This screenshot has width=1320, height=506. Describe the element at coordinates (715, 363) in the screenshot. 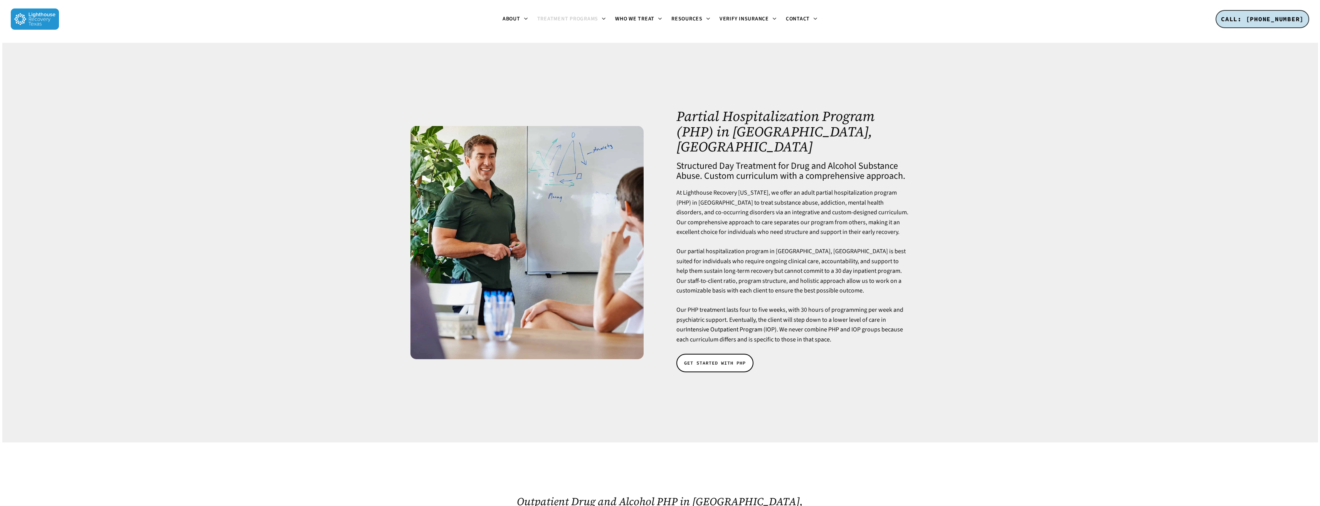

I see `span: GET STARTED WITH PHP` at that location.